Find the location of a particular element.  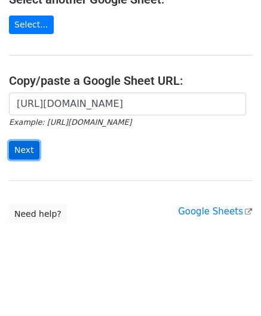

a: Need help? is located at coordinates (38, 214).